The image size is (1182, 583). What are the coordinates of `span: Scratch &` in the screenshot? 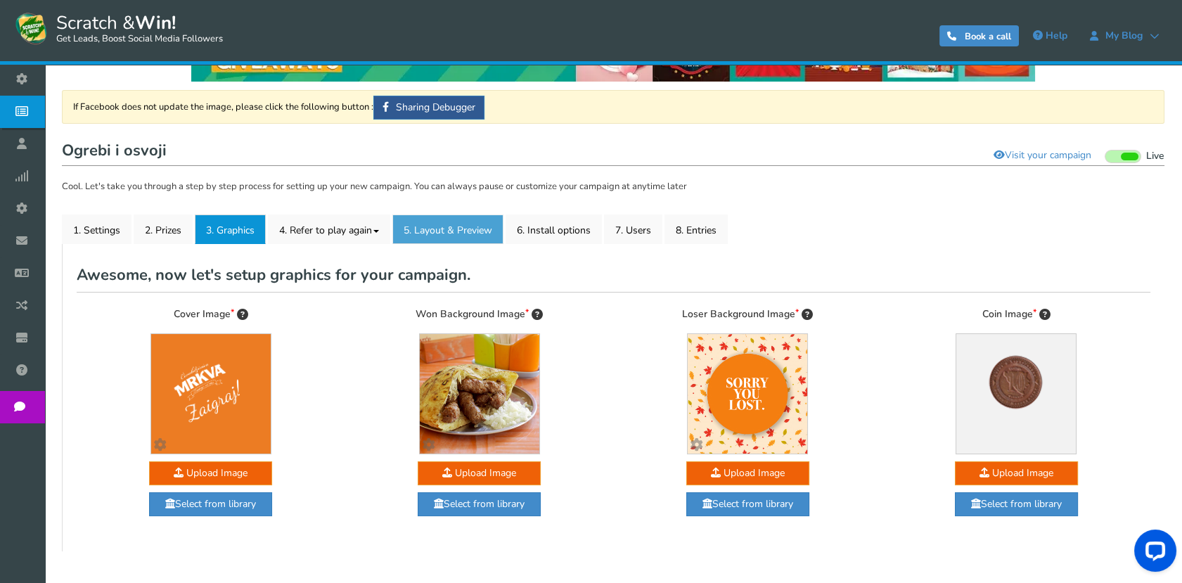 It's located at (136, 28).